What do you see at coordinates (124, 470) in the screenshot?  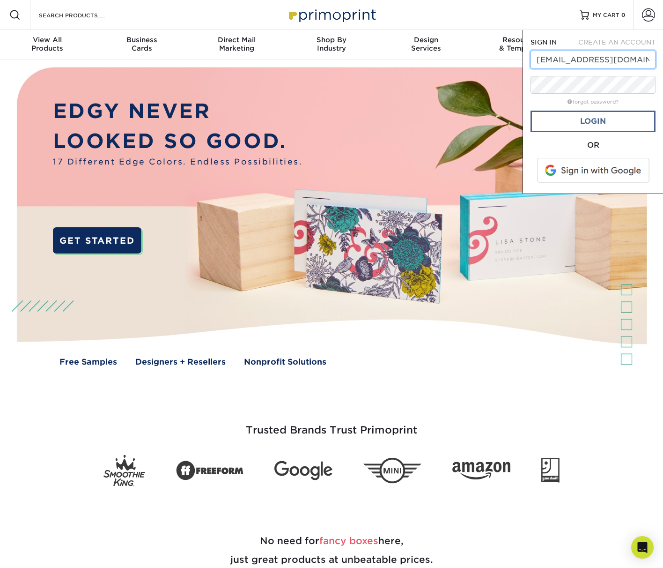 I see `img: Smoothie King` at bounding box center [124, 470].